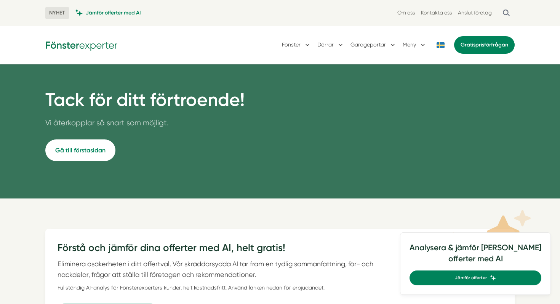 This screenshot has height=304, width=560. What do you see at coordinates (82, 45) in the screenshot?
I see `img: Fönsterexperter Logotyp` at bounding box center [82, 45].